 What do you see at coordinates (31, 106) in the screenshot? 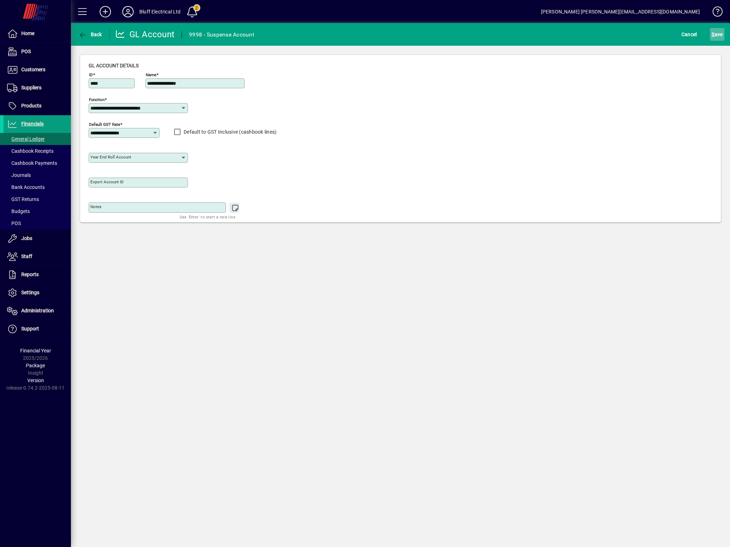
I see `span: Products` at bounding box center [31, 106].